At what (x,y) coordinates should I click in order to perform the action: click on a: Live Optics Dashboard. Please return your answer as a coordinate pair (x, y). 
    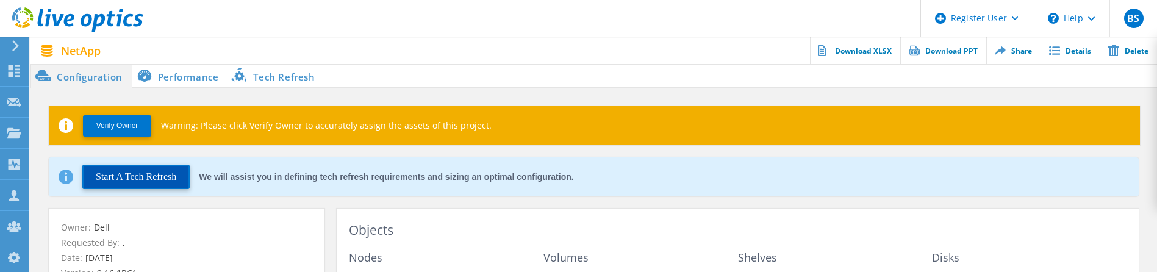
    Looking at the image, I should click on (77, 30).